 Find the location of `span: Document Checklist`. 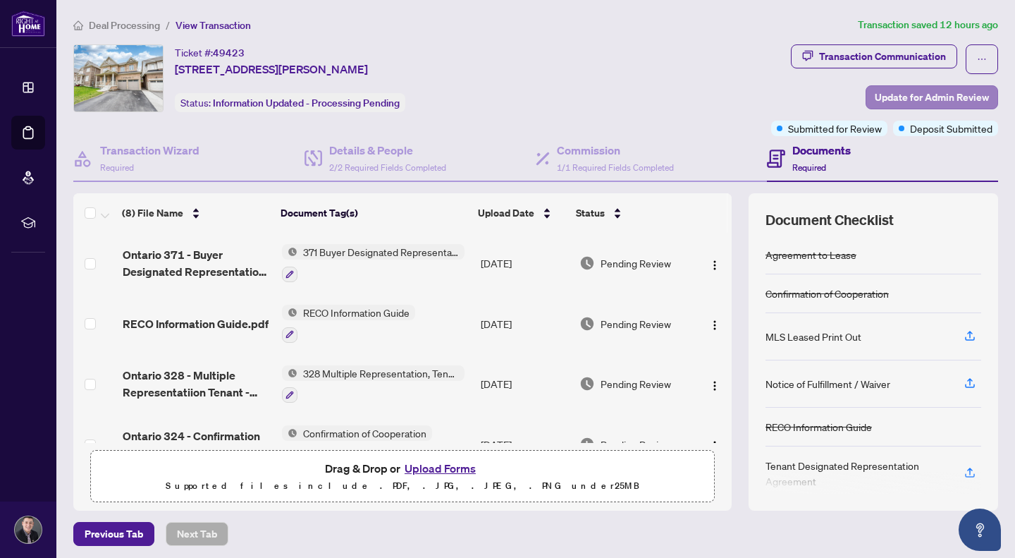

span: Document Checklist is located at coordinates (830, 220).